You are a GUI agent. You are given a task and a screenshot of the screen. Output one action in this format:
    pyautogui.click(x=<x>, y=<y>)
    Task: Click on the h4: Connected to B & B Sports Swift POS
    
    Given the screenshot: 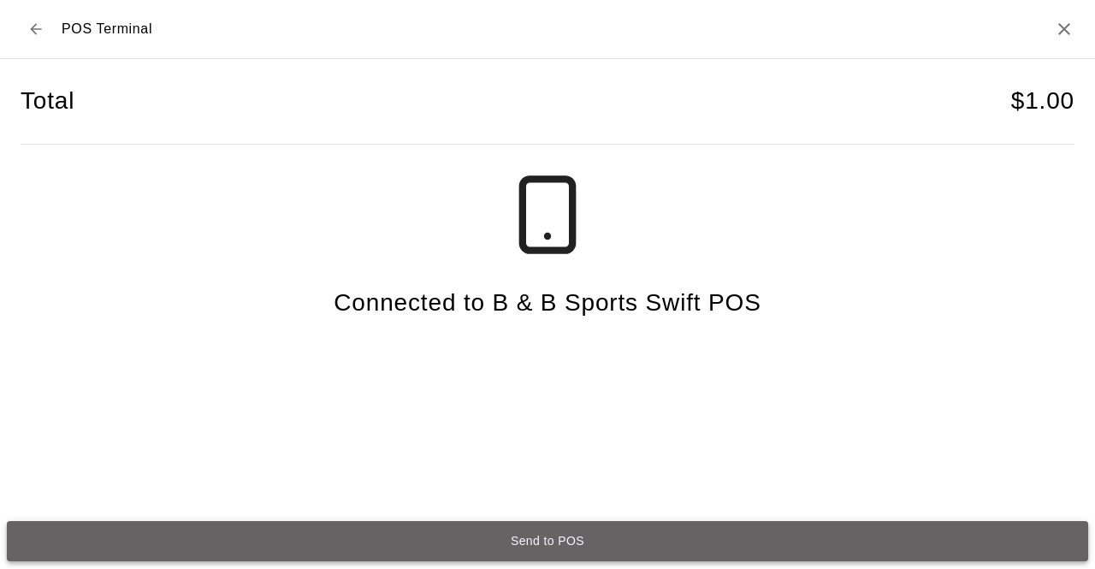 What is the action you would take?
    pyautogui.click(x=547, y=303)
    